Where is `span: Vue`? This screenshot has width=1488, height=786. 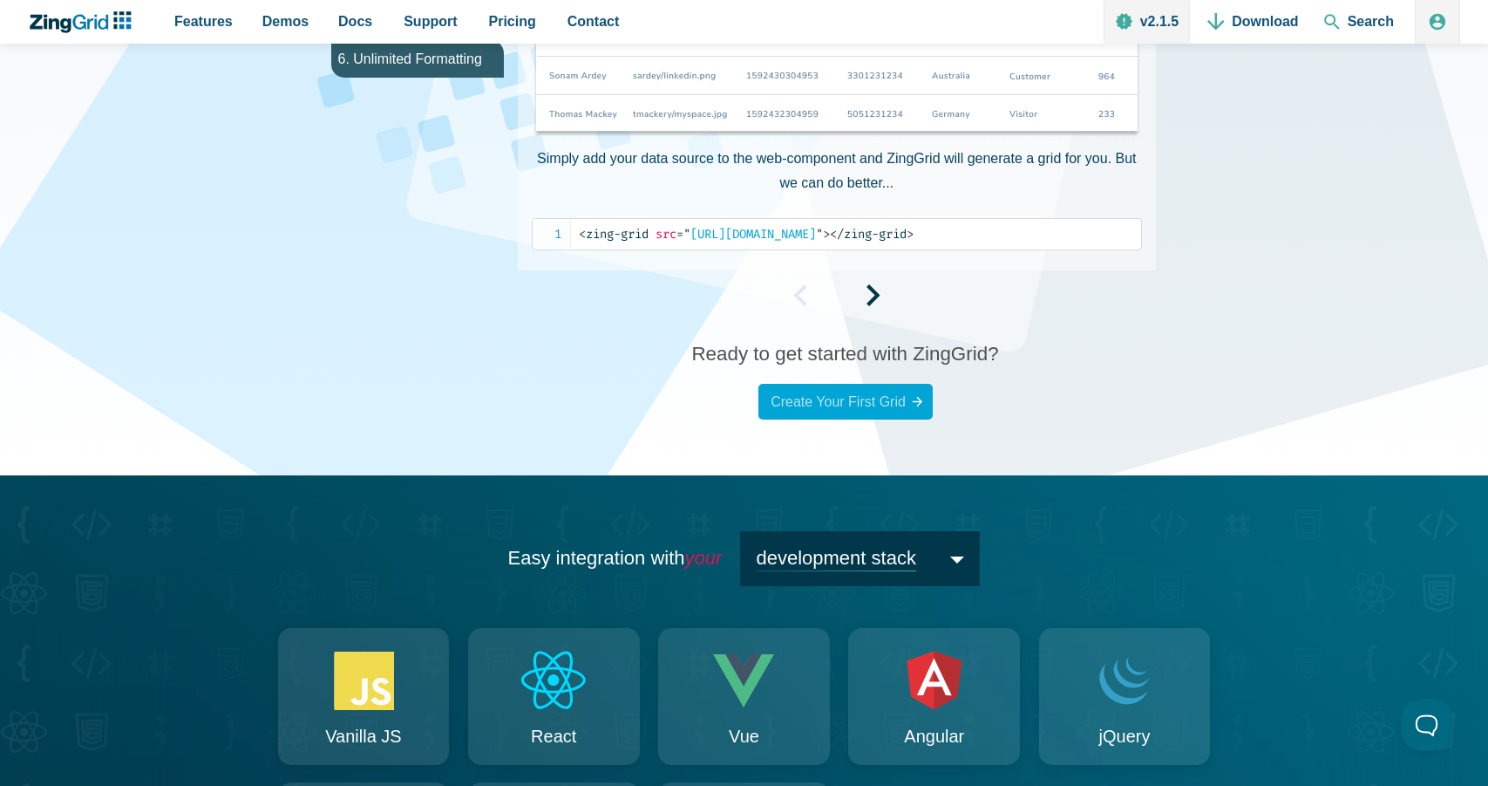 span: Vue is located at coordinates (744, 736).